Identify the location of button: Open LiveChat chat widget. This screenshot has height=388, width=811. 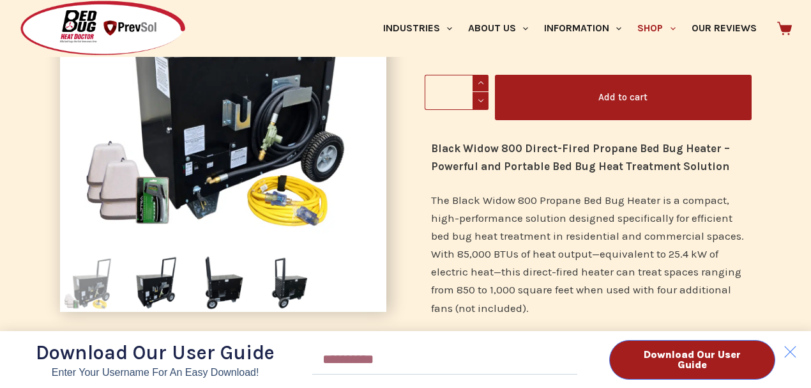
(29, 24).